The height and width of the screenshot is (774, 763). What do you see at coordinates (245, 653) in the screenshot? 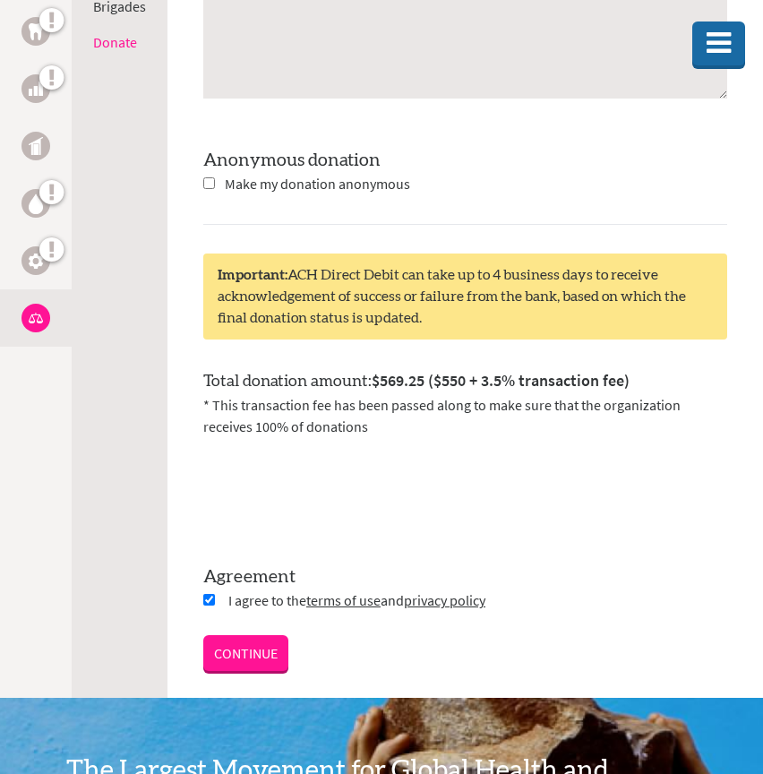
I see `a: CONTINUE` at bounding box center [245, 653].